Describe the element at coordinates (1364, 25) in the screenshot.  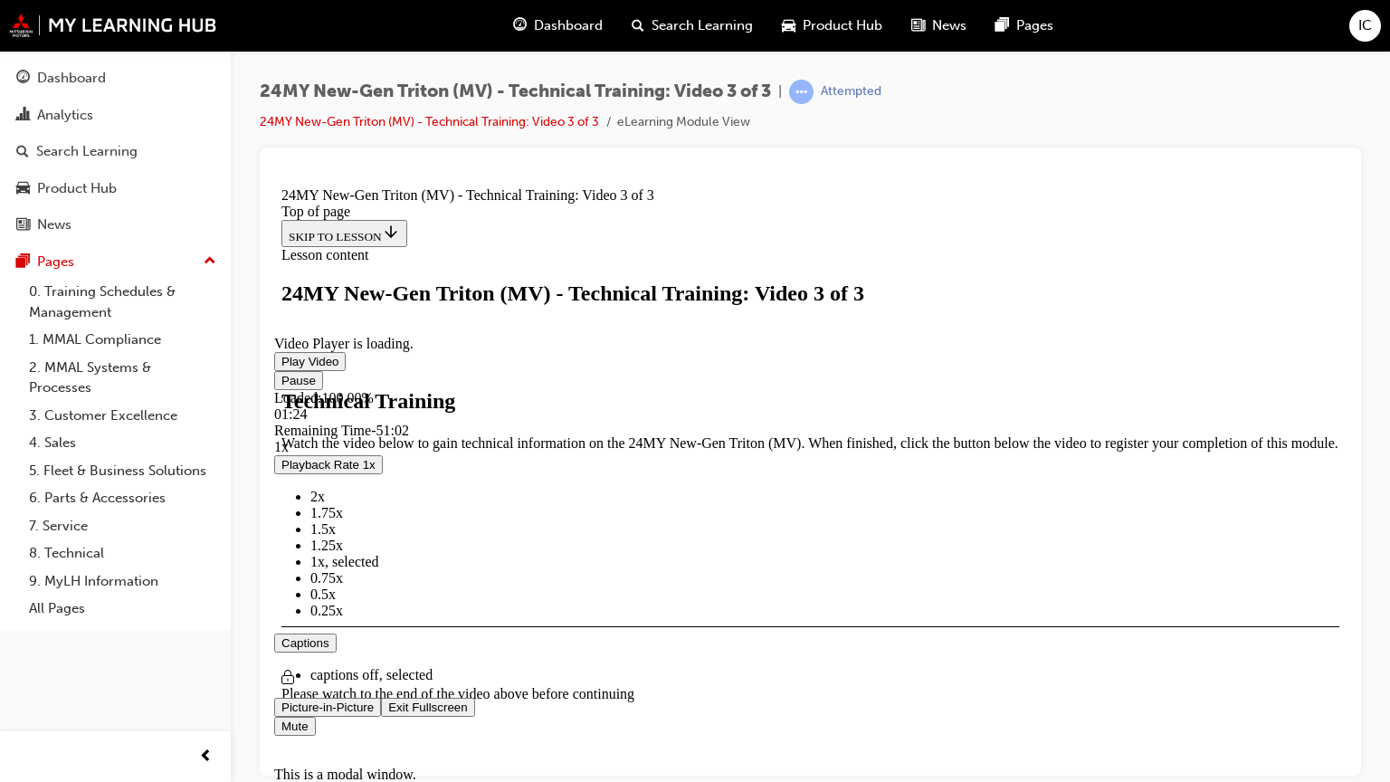
I see `button: IC` at that location.